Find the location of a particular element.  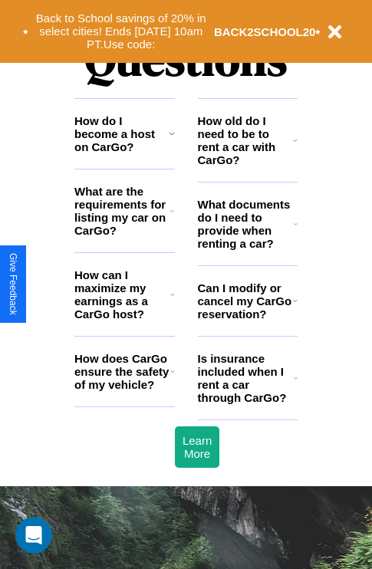

div: Give Feedback is located at coordinates (13, 284).